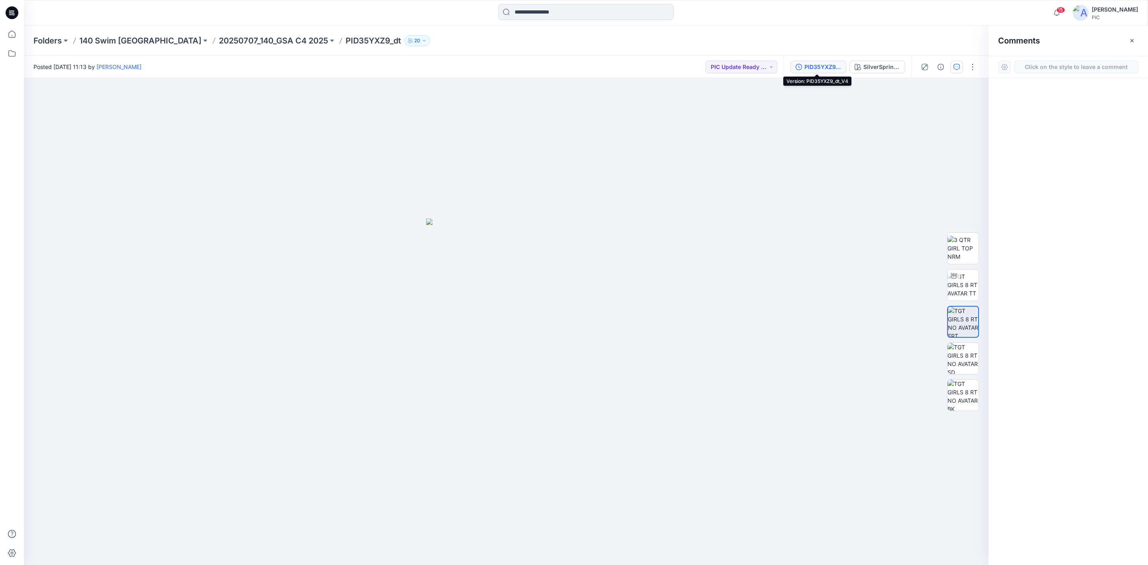 This screenshot has width=1148, height=565. Describe the element at coordinates (1081, 13) in the screenshot. I see `img: avatar` at that location.